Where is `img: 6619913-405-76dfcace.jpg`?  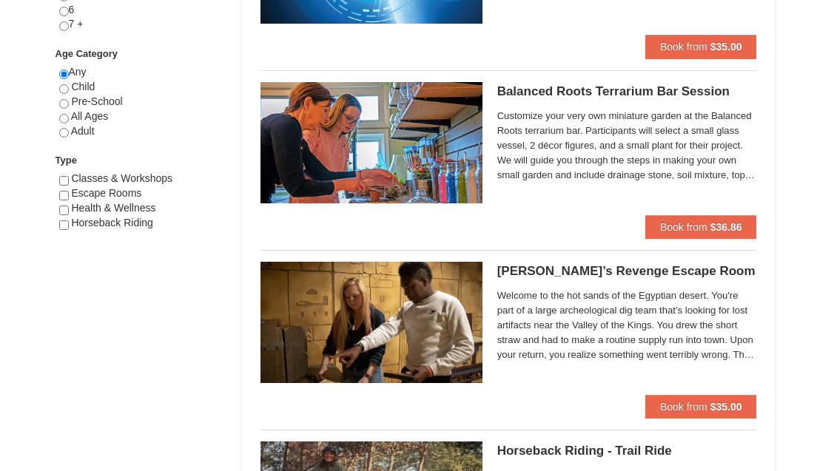
img: 6619913-405-76dfcace.jpg is located at coordinates (371, 323).